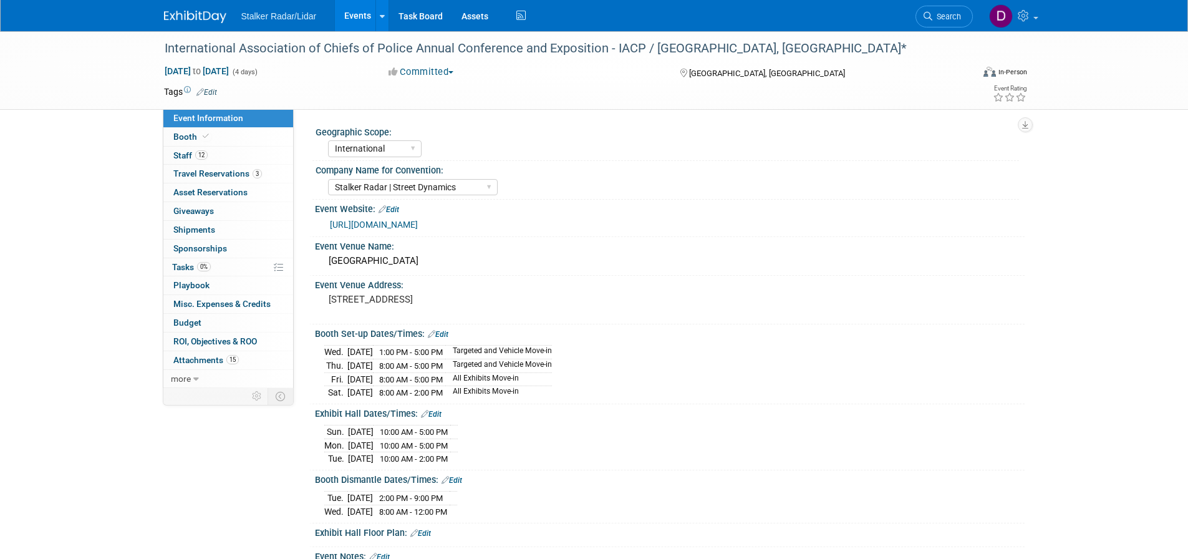 The height and width of the screenshot is (559, 1188). What do you see at coordinates (946, 16) in the screenshot?
I see `span: Search` at bounding box center [946, 16].